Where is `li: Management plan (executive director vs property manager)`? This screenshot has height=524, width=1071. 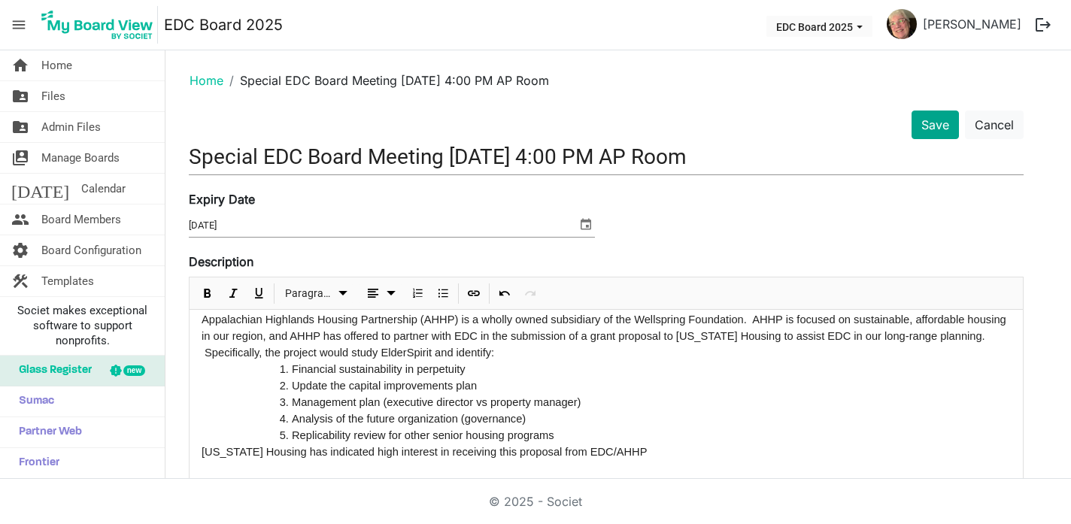 li: Management plan (executive director vs property manager) is located at coordinates (651, 402).